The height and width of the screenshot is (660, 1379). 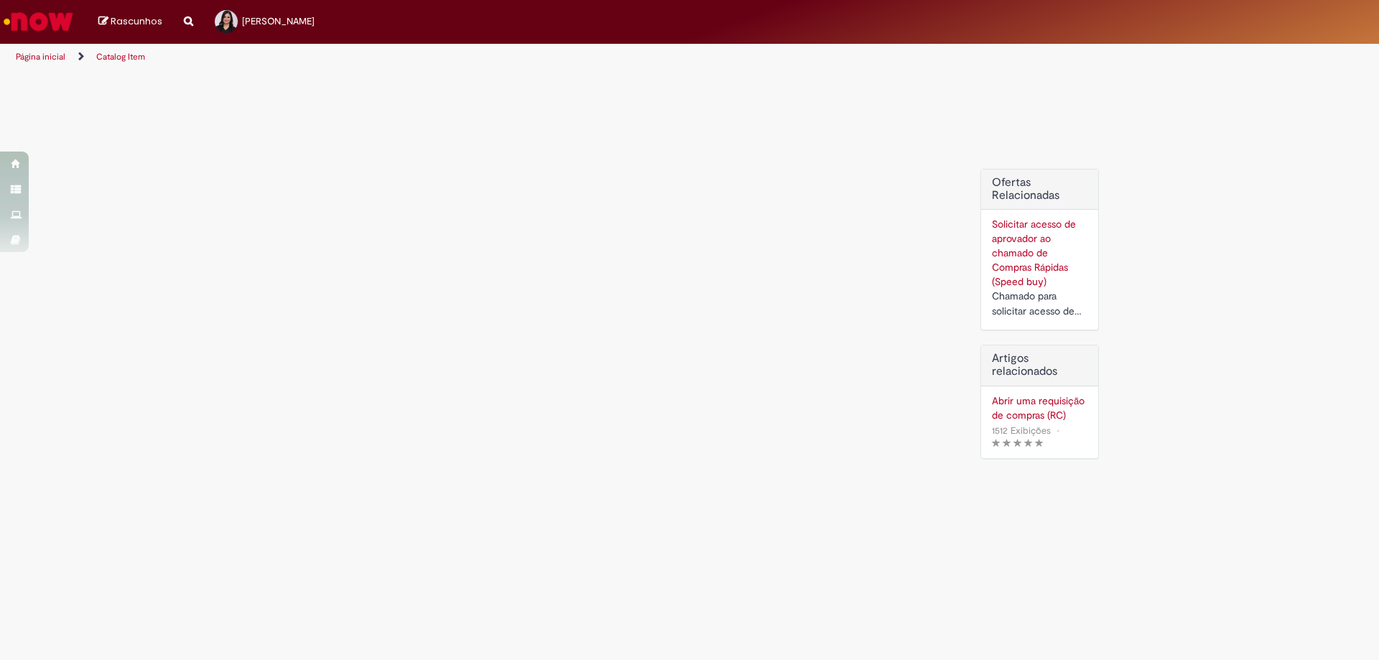 What do you see at coordinates (1039, 365) in the screenshot?
I see `h3: Artigos relacionados` at bounding box center [1039, 365].